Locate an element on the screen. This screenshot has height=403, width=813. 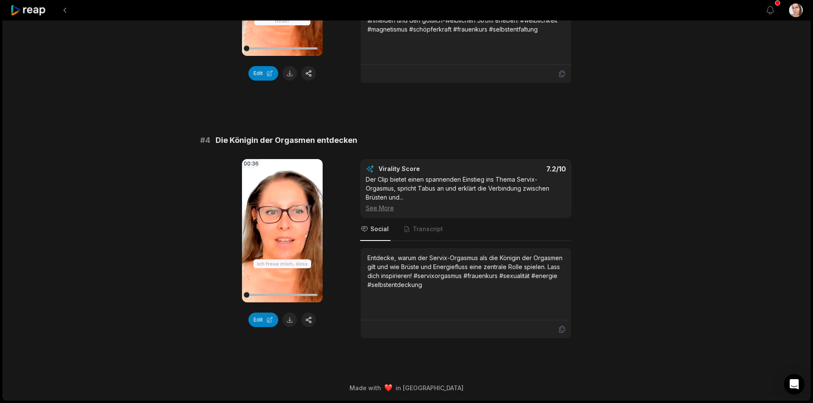
video: Your browser does not support mp4 format. is located at coordinates (282, 231).